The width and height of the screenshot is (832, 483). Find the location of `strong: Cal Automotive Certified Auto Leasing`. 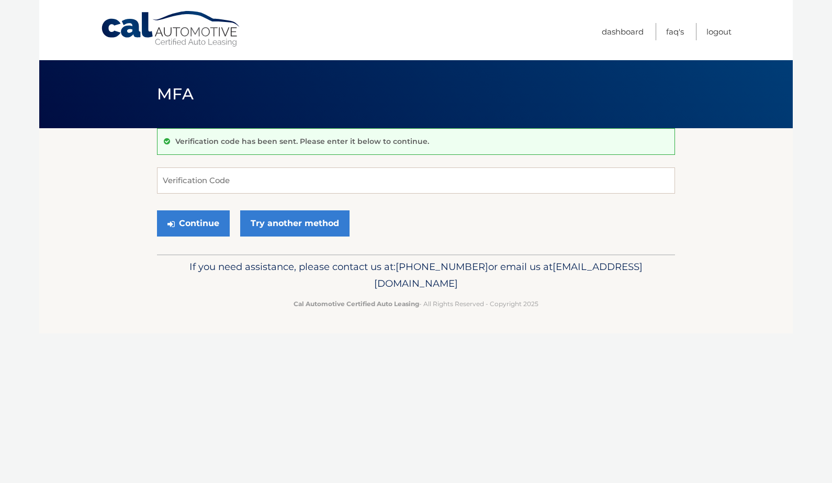

strong: Cal Automotive Certified Auto Leasing is located at coordinates (357, 304).